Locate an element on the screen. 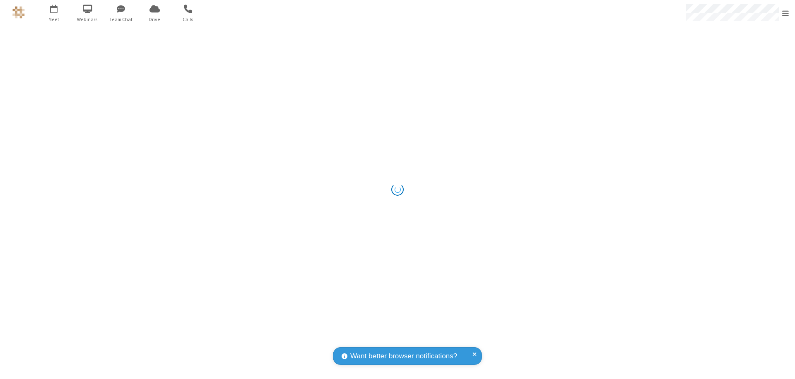 Image resolution: width=795 pixels, height=379 pixels. span: Team Chat is located at coordinates (121, 19).